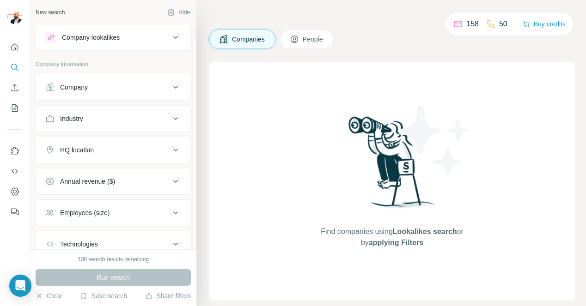  Describe the element at coordinates (15, 67) in the screenshot. I see `button: Search` at that location.